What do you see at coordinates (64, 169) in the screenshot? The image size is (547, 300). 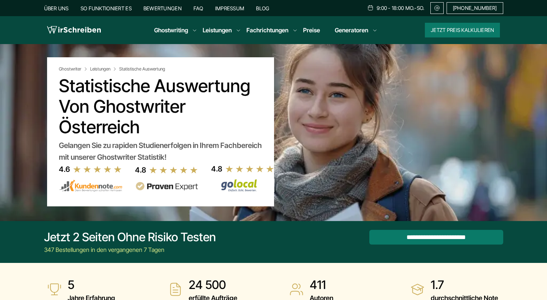 I see `div: 4.6` at bounding box center [64, 169].